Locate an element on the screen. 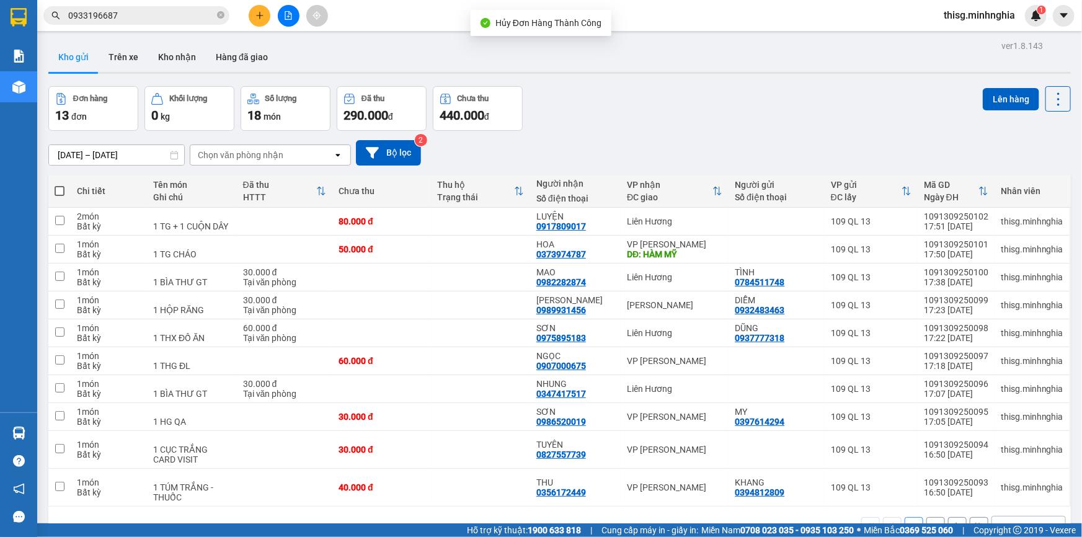  div: 0784511748 is located at coordinates (759, 282).